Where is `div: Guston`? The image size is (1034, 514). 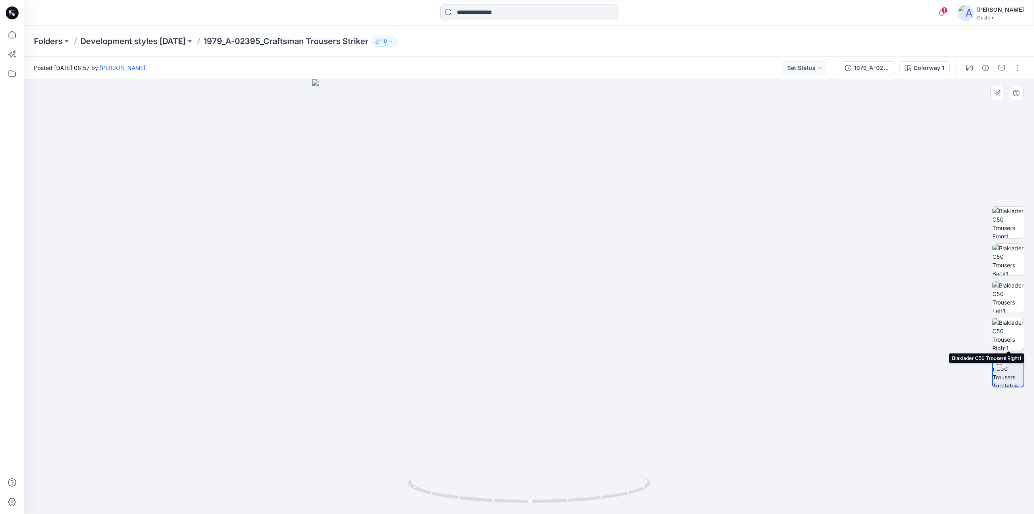
div: Guston is located at coordinates (1001, 17).